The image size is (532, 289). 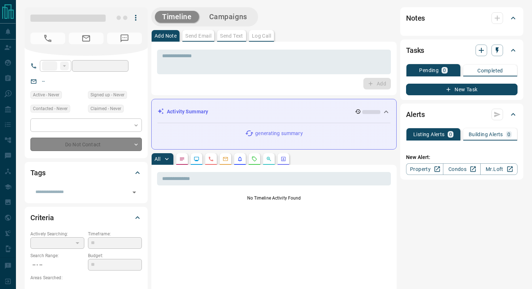 I want to click on p: Listing Alerts, so click(x=429, y=134).